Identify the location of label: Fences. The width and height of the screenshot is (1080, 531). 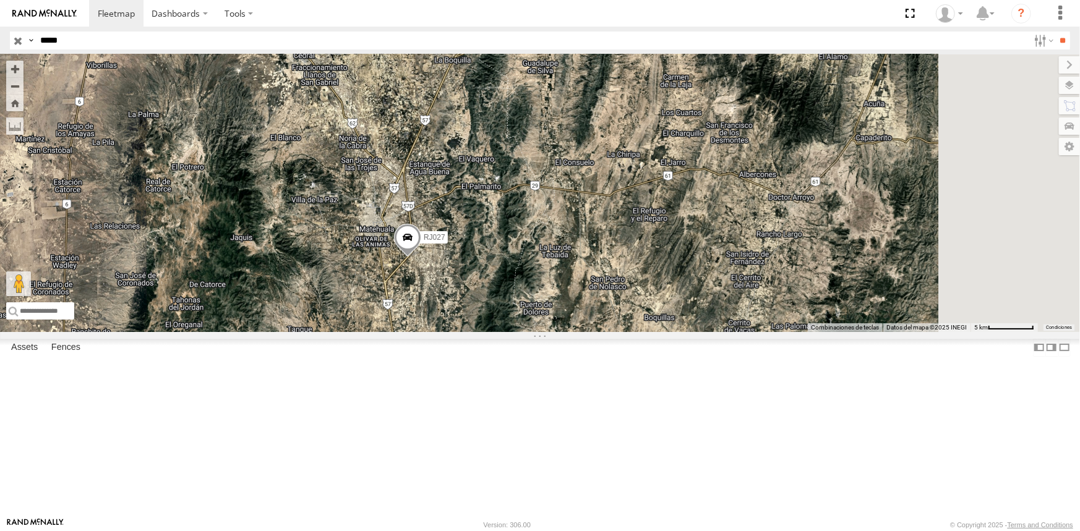
(66, 348).